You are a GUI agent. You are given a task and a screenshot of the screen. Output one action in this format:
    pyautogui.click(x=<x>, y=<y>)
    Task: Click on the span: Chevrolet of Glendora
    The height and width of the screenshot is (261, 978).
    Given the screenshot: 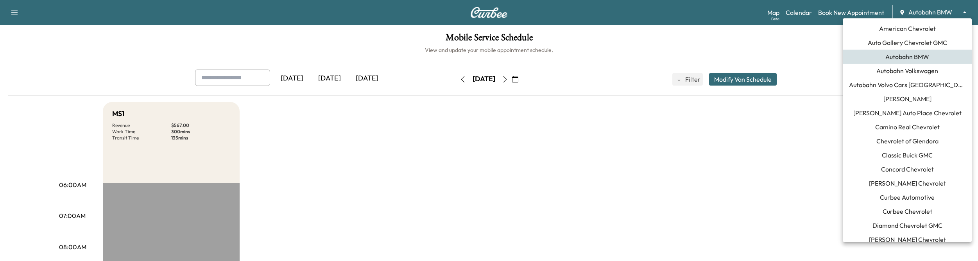 What is the action you would take?
    pyautogui.click(x=907, y=141)
    